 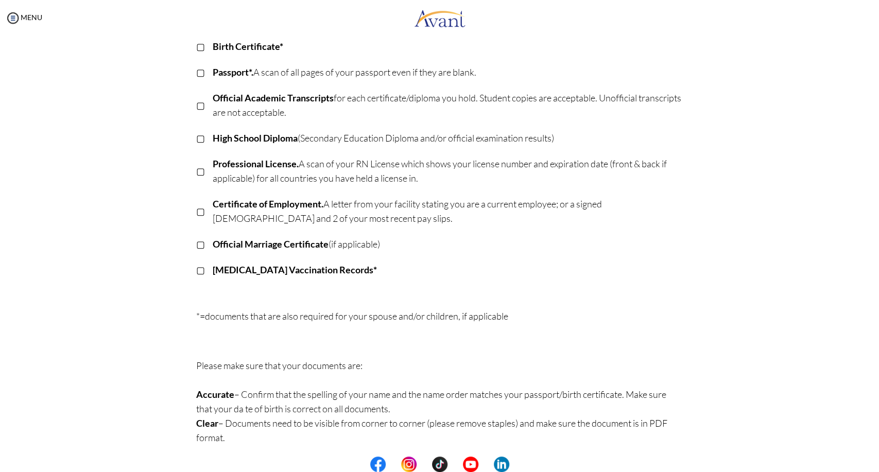 I want to click on a: MENU, so click(x=24, y=17).